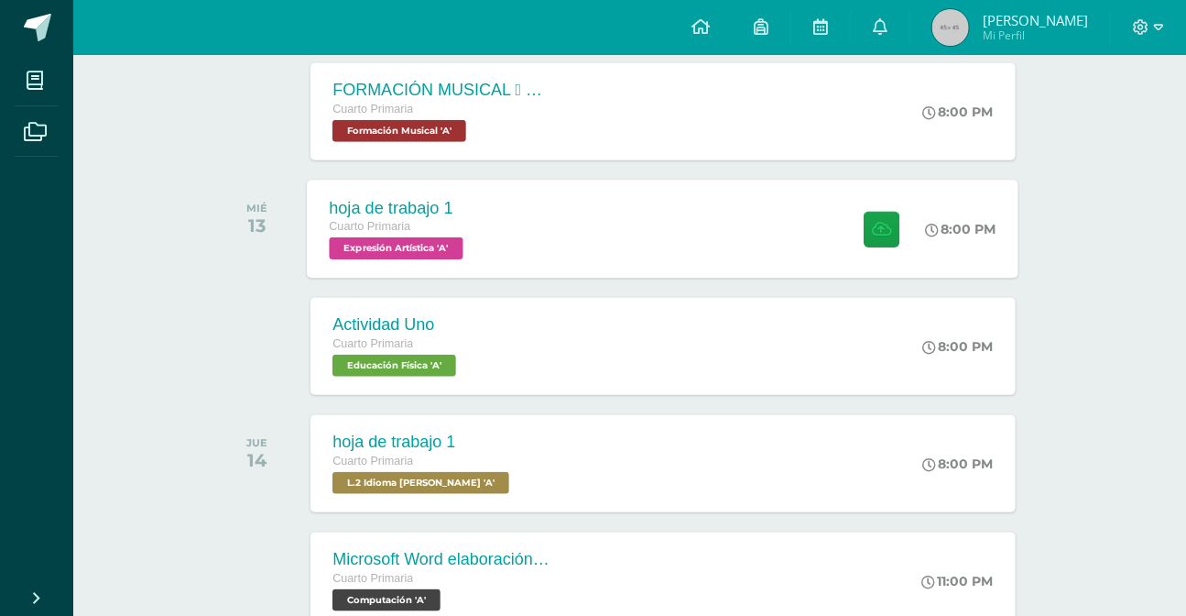 Image resolution: width=1186 pixels, height=616 pixels. I want to click on div: 11:00 PM, so click(958, 581).